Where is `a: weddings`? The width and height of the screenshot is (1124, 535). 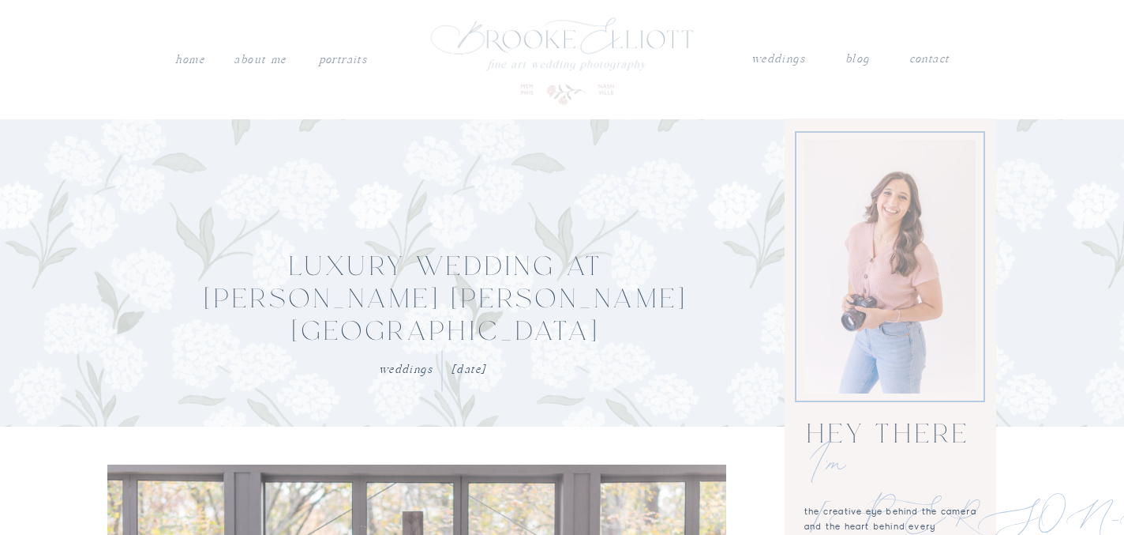 a: weddings is located at coordinates (779, 59).